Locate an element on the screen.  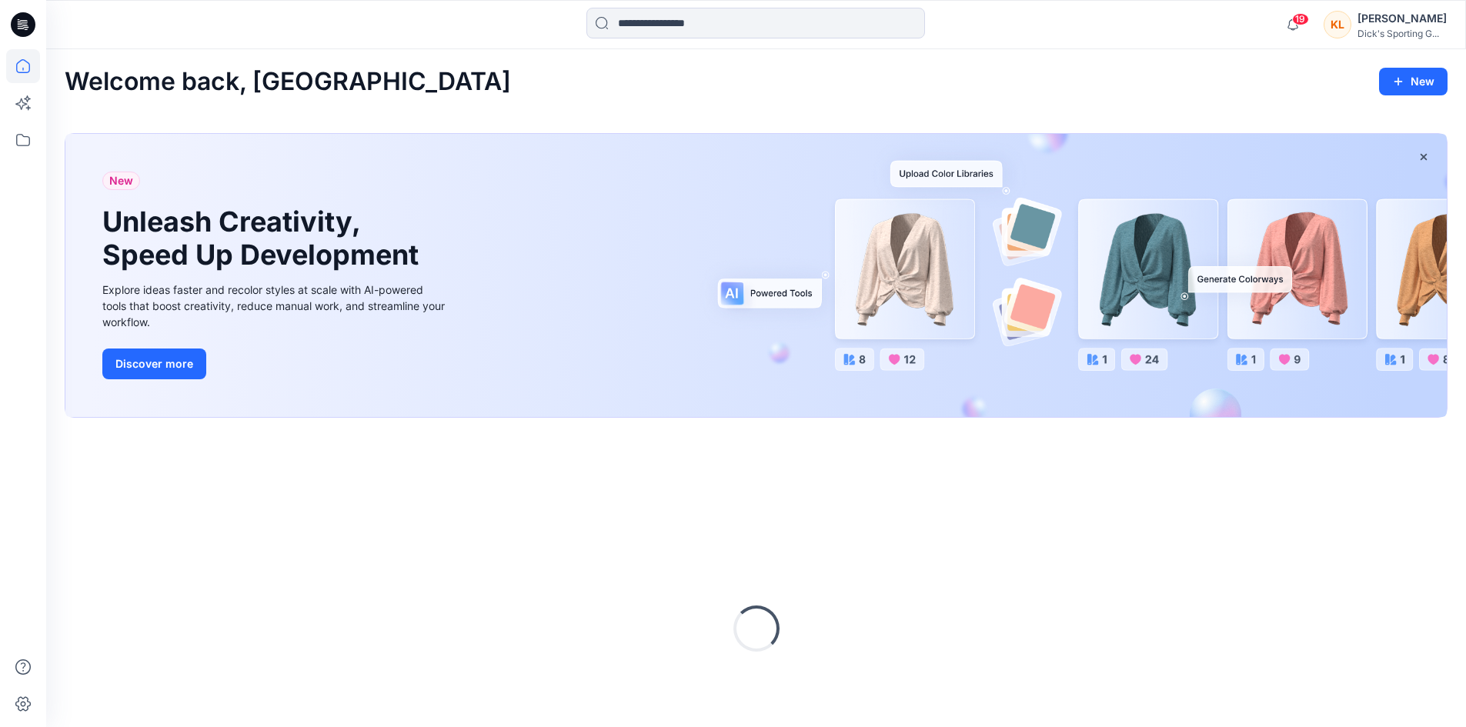
span: 19 is located at coordinates (1301, 19).